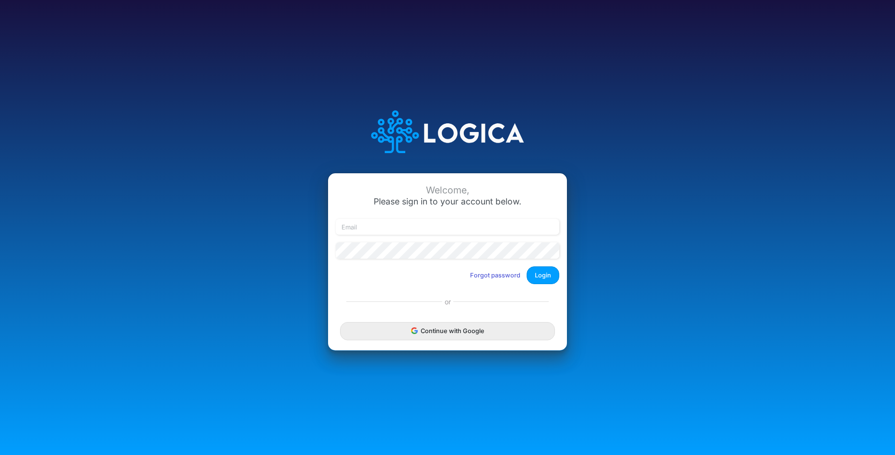 The image size is (895, 455). What do you see at coordinates (448, 190) in the screenshot?
I see `div: Welcome,` at bounding box center [448, 190].